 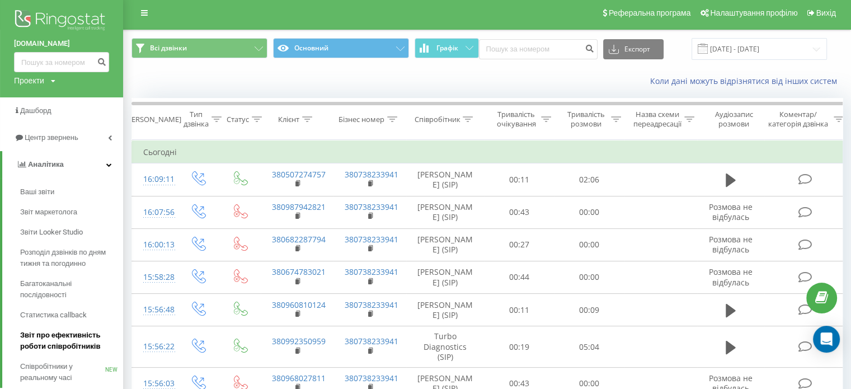 What do you see at coordinates (72, 212) in the screenshot?
I see `a: Звіт маркетолога` at bounding box center [72, 212].